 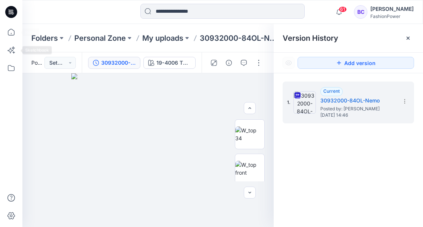 What do you see at coordinates (356, 63) in the screenshot?
I see `button: Add version` at bounding box center [356, 63].